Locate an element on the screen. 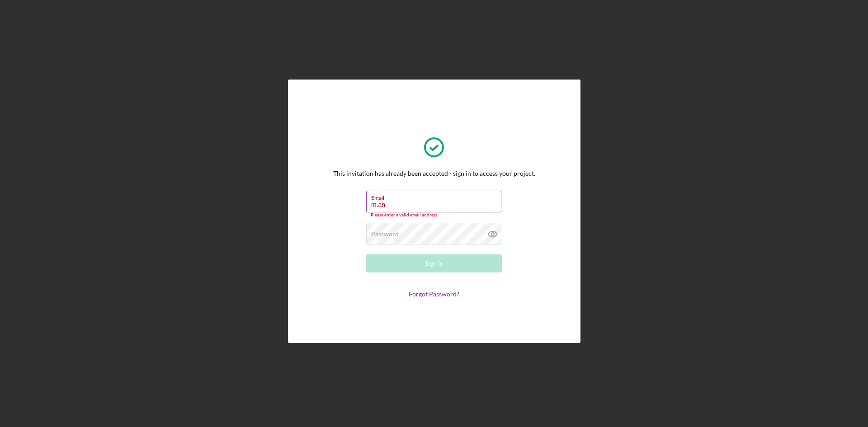 The height and width of the screenshot is (427, 868). label: Email is located at coordinates (436, 196).